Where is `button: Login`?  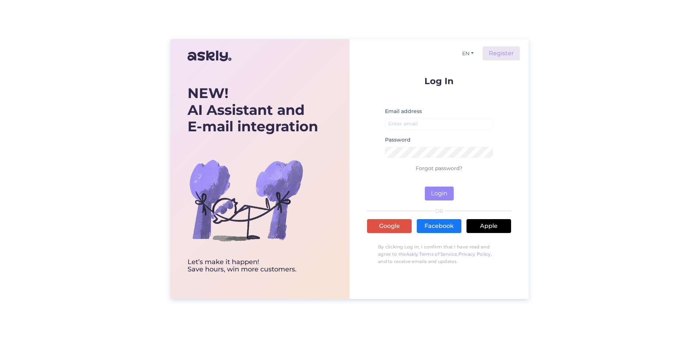 button: Login is located at coordinates (439, 193).